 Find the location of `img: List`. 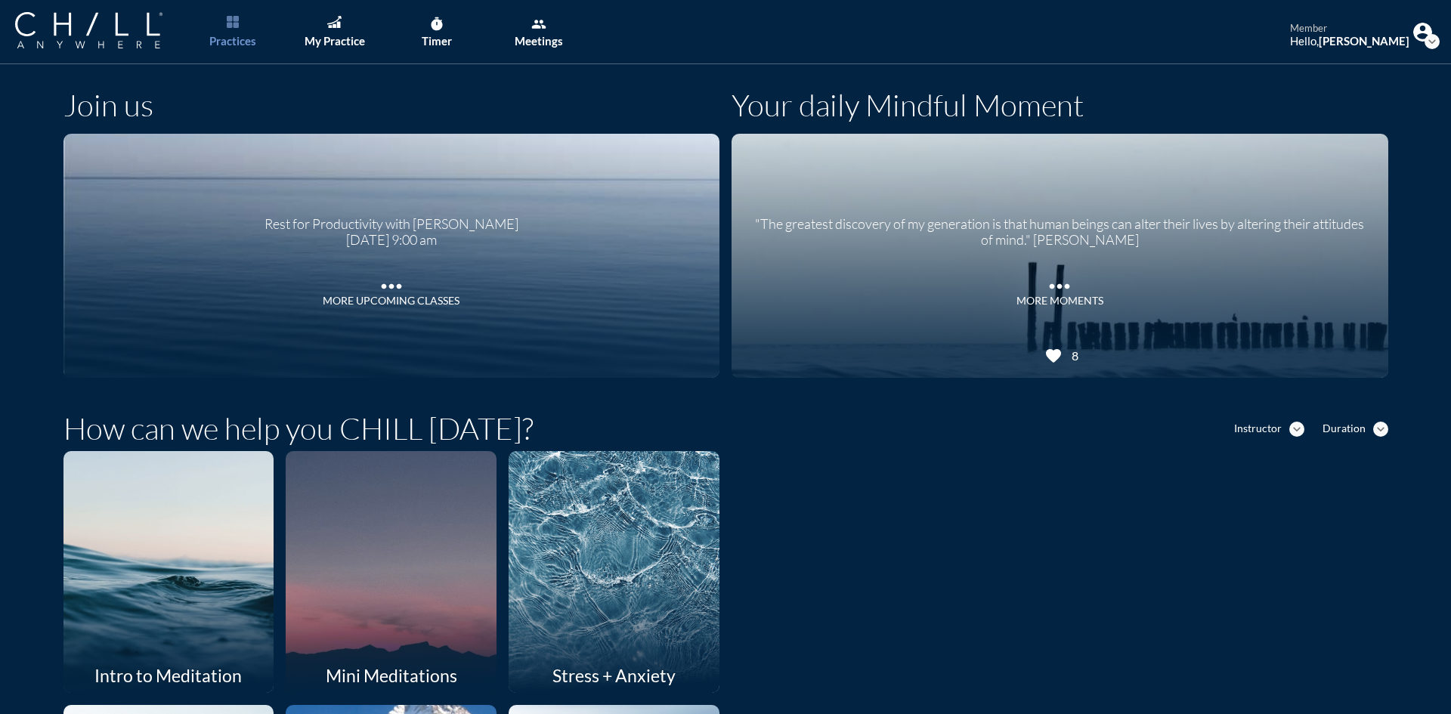

img: List is located at coordinates (233, 22).